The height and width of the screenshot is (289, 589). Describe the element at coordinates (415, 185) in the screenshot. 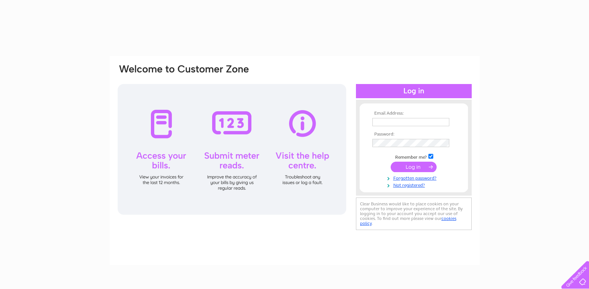

I see `a: Not registered?` at that location.